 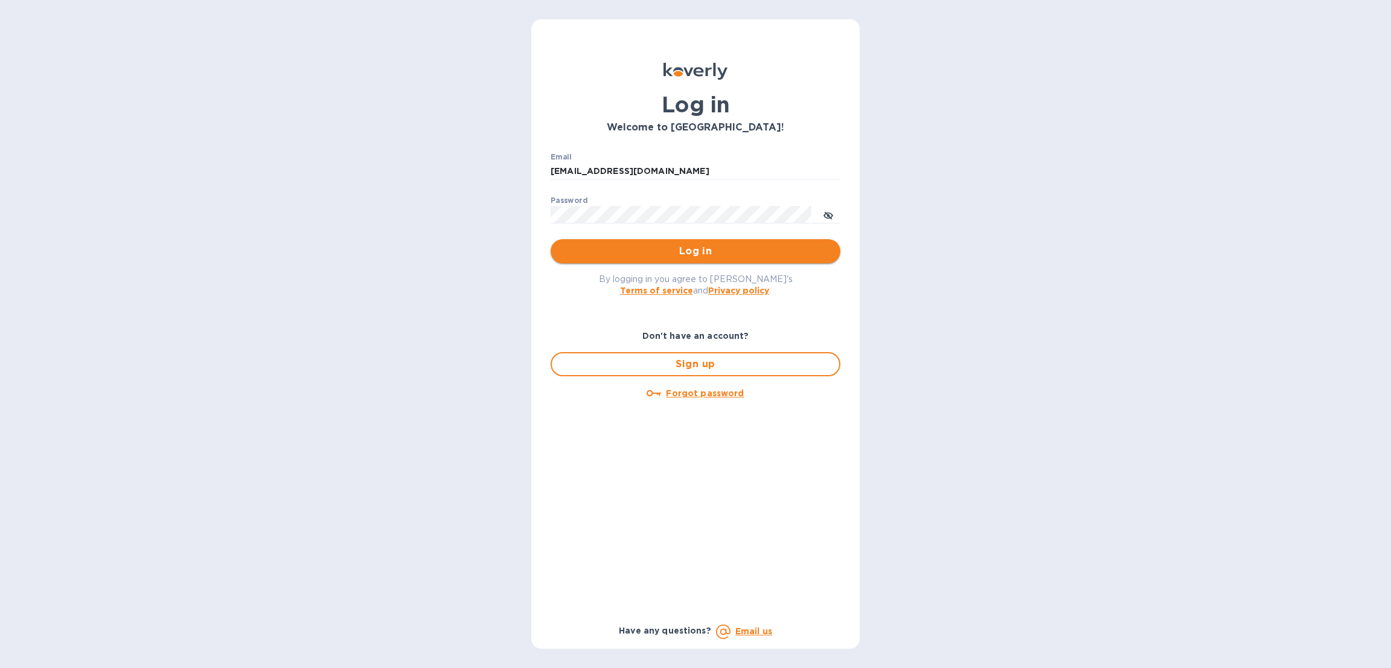 What do you see at coordinates (754, 631) in the screenshot?
I see `a: Email us` at bounding box center [754, 631].